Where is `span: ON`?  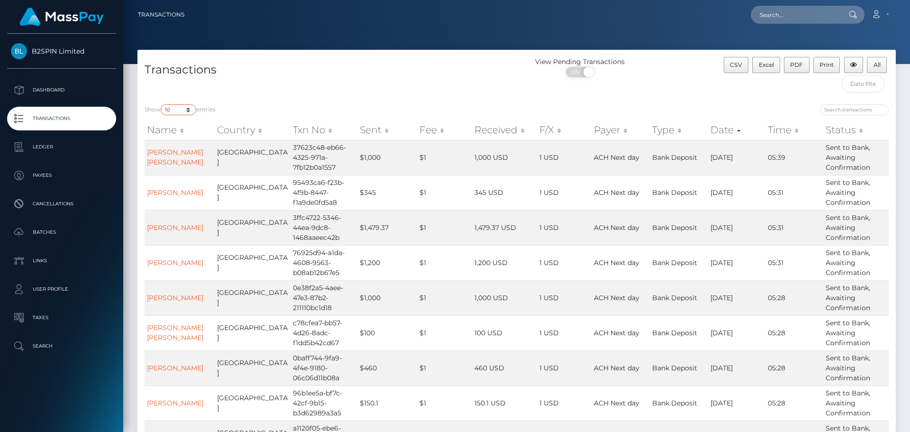 span: ON is located at coordinates (577, 72).